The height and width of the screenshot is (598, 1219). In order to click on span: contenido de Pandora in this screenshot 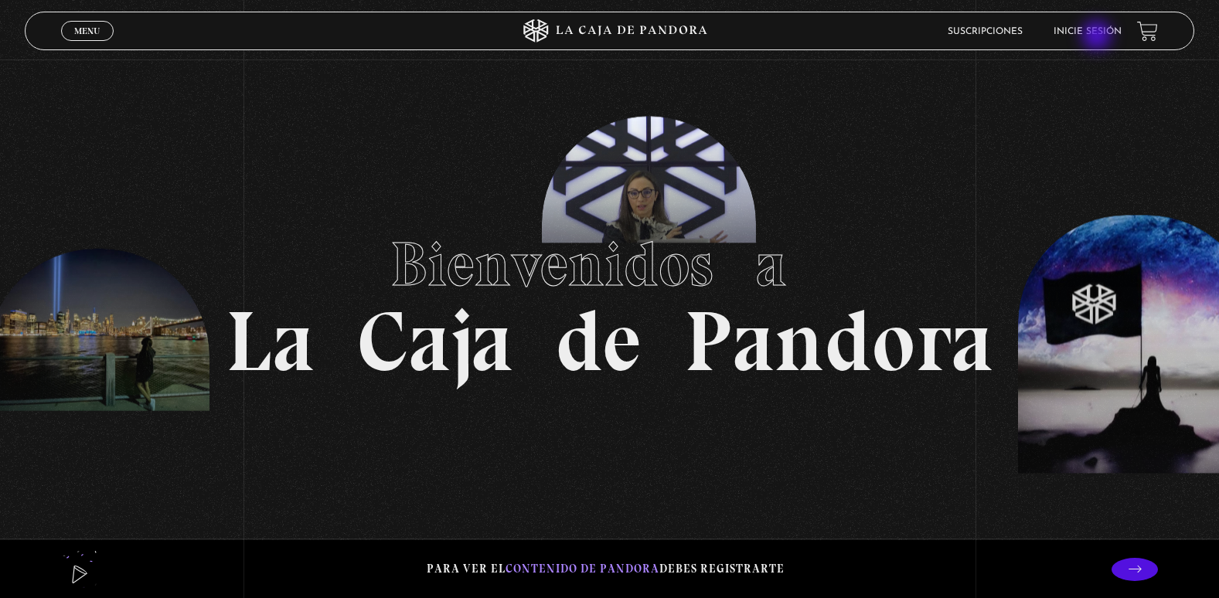, I will do `click(582, 569)`.